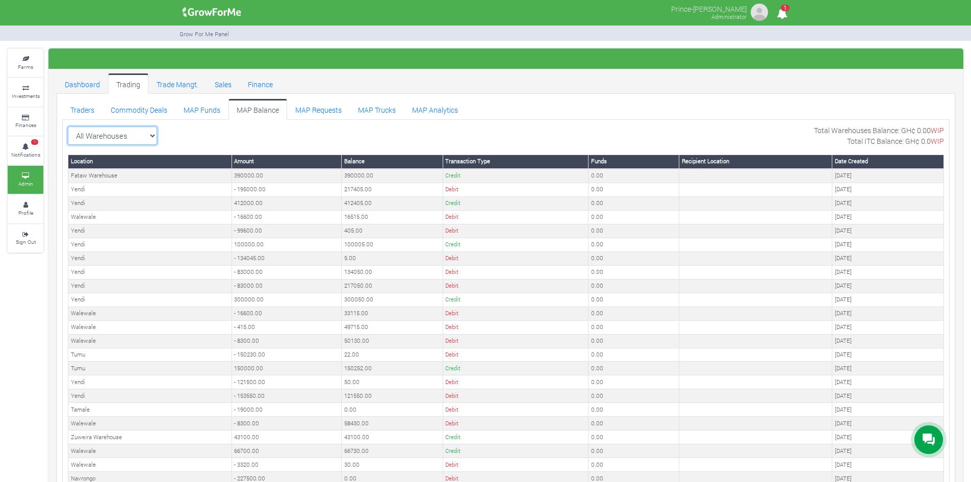  Describe the element at coordinates (35, 142) in the screenshot. I see `span: 1` at that location.